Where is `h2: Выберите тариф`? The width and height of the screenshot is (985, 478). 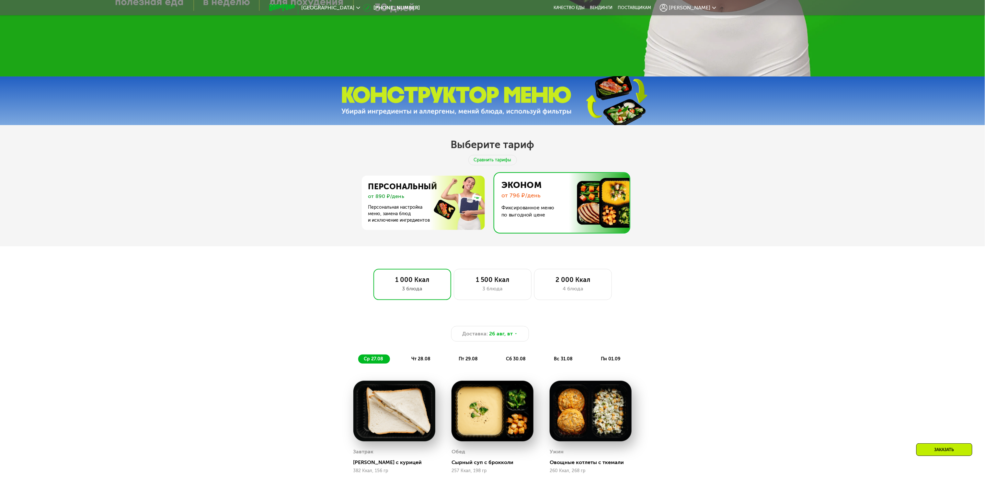 h2: Выберите тариф is located at coordinates (492, 144).